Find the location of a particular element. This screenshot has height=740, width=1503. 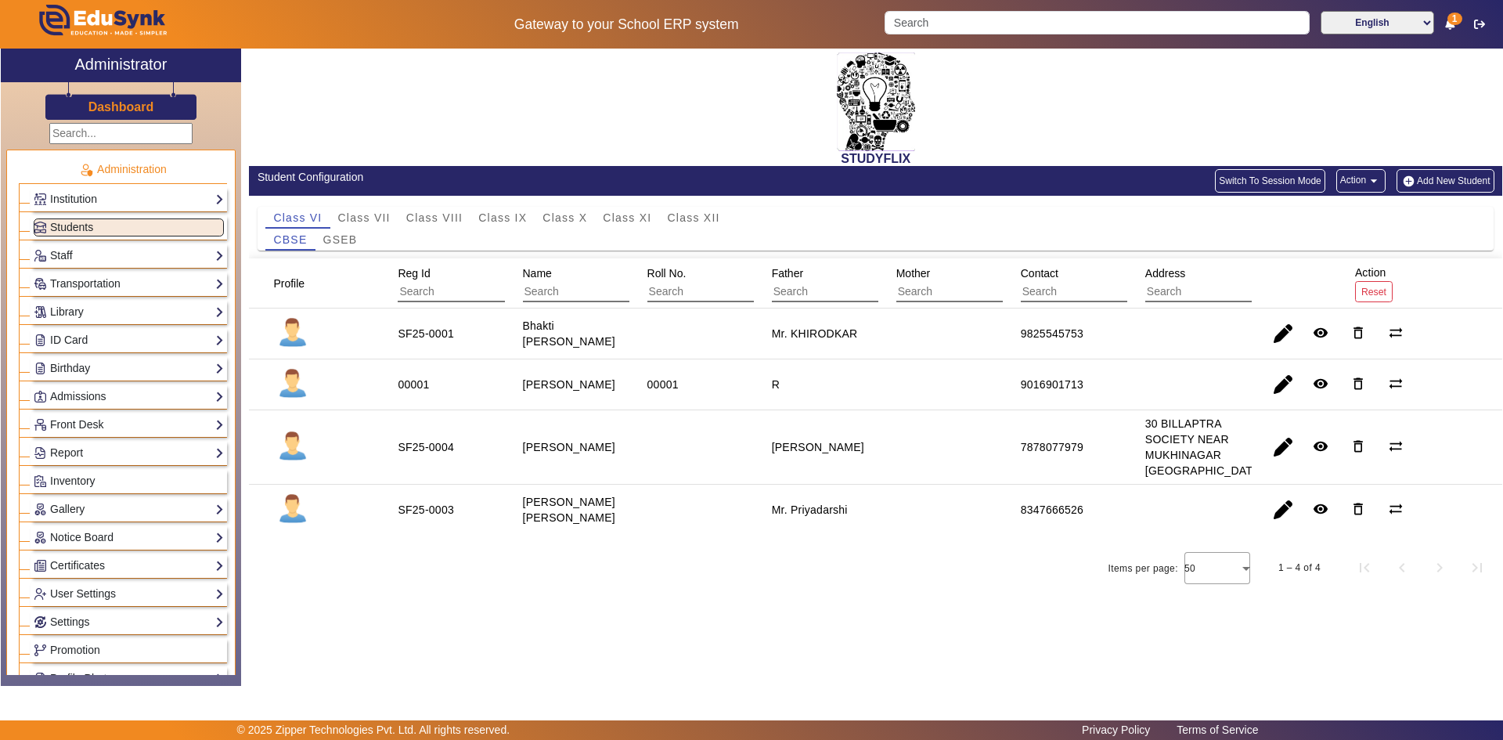

span: GSEB is located at coordinates (340, 239).